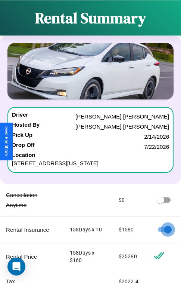 This screenshot has width=181, height=283. I want to click on p: Cancellation Anytime, so click(32, 200).